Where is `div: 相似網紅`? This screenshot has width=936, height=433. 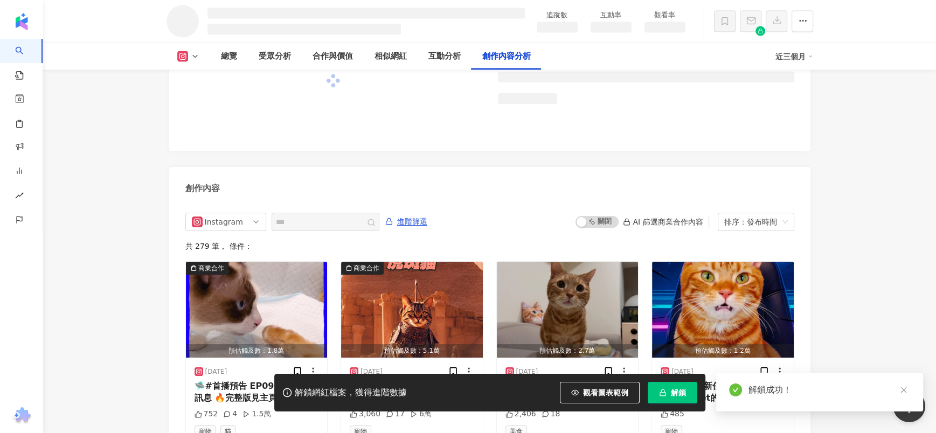
div: 相似網紅 is located at coordinates (391, 57).